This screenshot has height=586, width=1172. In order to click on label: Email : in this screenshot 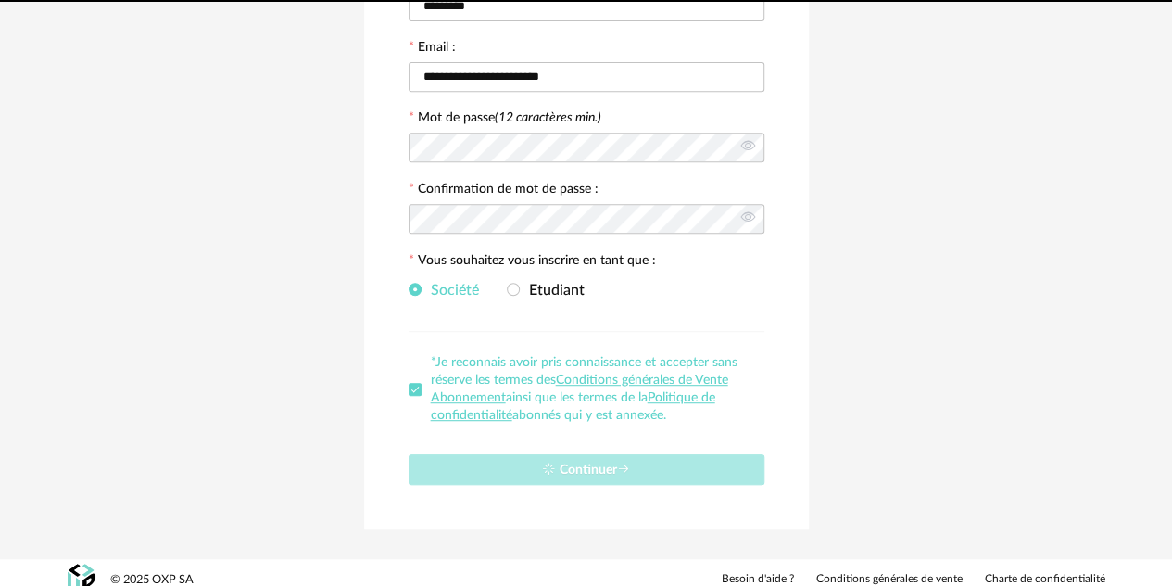, I will do `click(432, 49)`.